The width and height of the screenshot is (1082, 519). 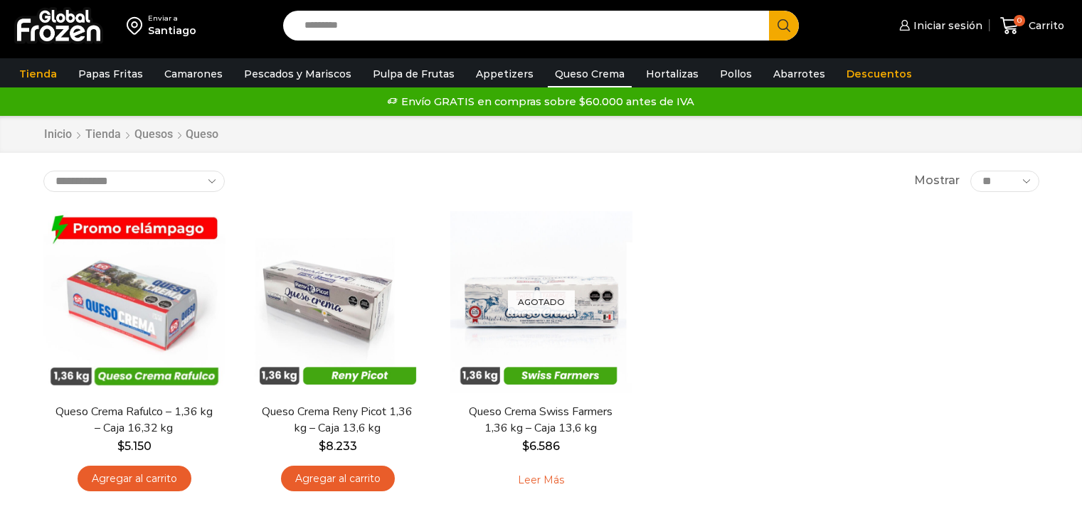 What do you see at coordinates (736, 74) in the screenshot?
I see `a: Pollos` at bounding box center [736, 74].